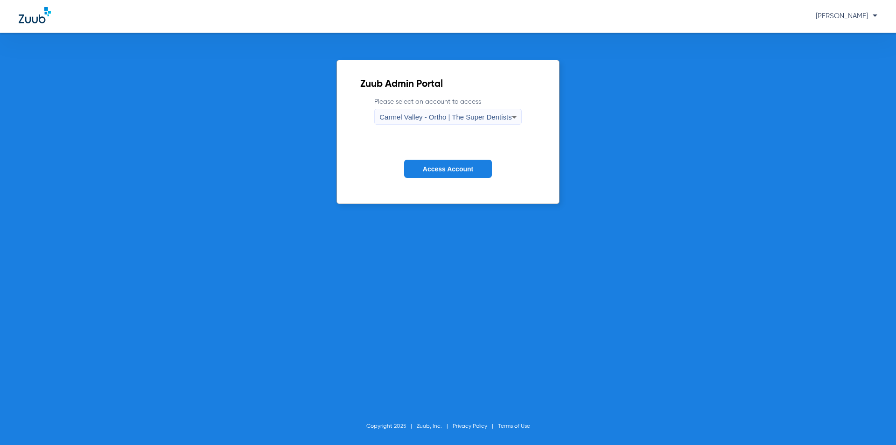  I want to click on button: Access Account, so click(448, 169).